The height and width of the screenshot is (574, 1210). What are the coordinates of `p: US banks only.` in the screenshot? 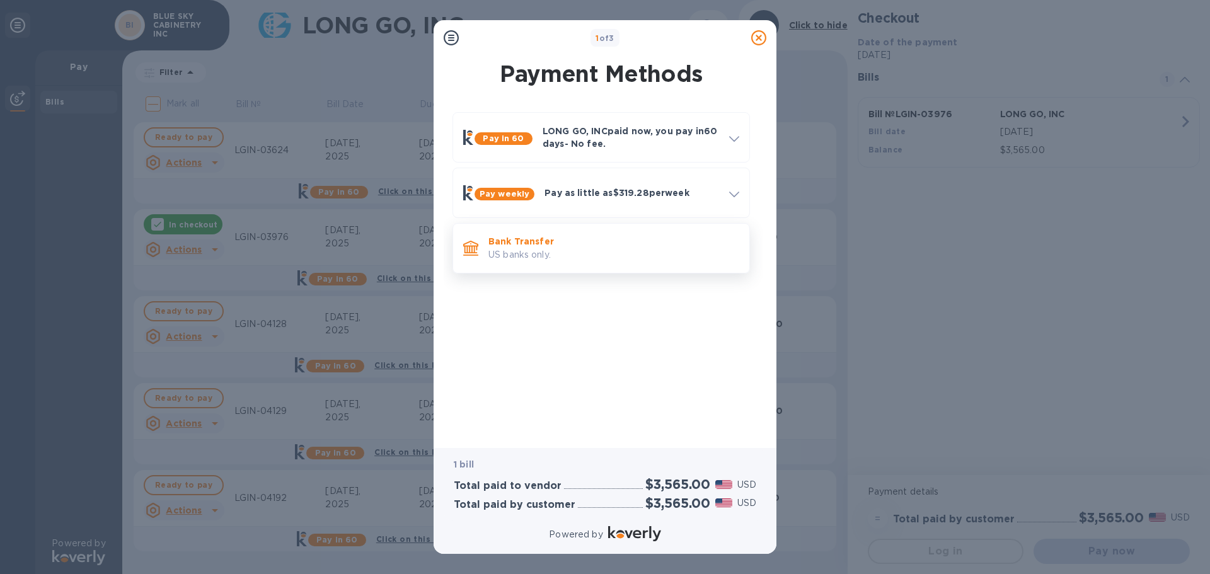 It's located at (614, 255).